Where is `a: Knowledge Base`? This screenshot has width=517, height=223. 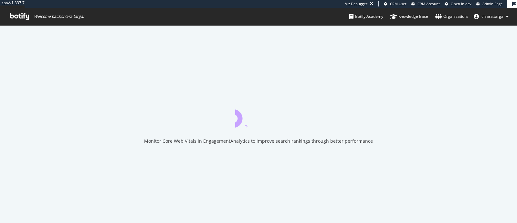
a: Knowledge Base is located at coordinates (409, 16).